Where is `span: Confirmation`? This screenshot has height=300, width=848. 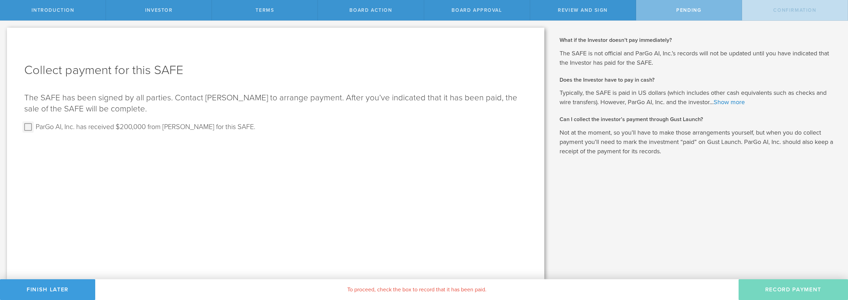 span: Confirmation is located at coordinates (795, 10).